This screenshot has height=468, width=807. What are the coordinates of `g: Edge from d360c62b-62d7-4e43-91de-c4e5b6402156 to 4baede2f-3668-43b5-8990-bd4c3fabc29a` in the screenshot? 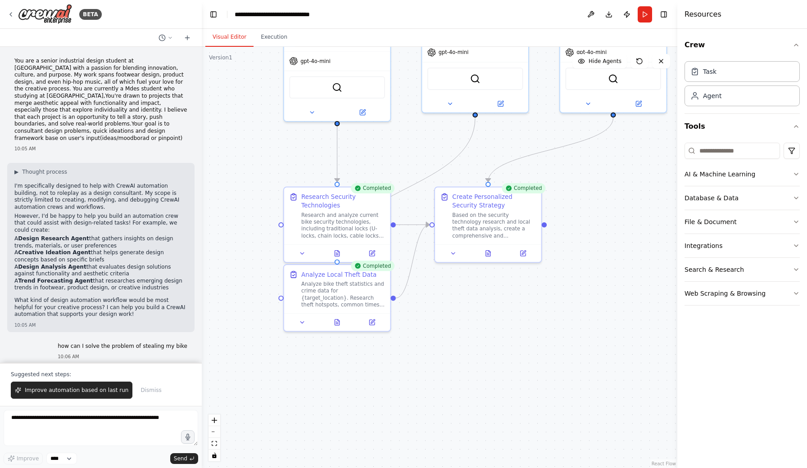 It's located at (406, 188).